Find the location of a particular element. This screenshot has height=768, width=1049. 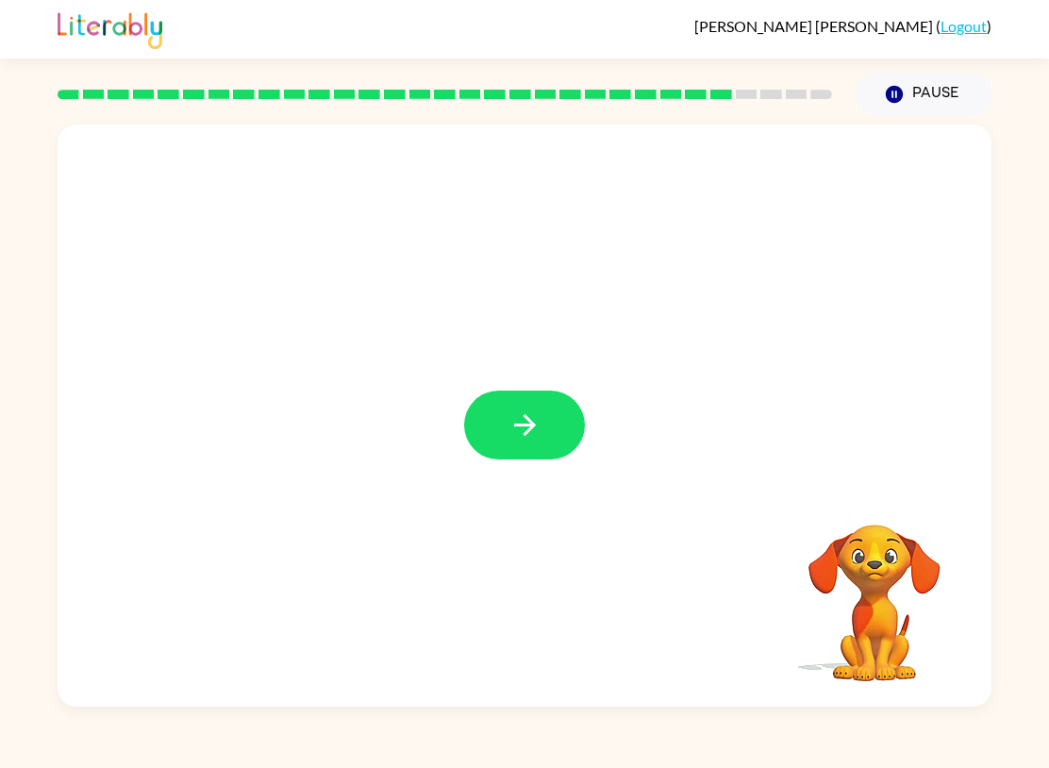

button: Pause is located at coordinates (922, 94).